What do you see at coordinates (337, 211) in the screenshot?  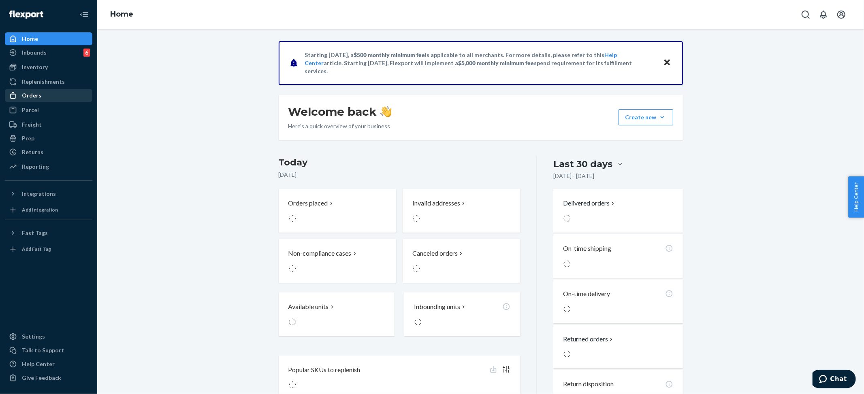 I see `button: Orders placed` at bounding box center [337, 211].